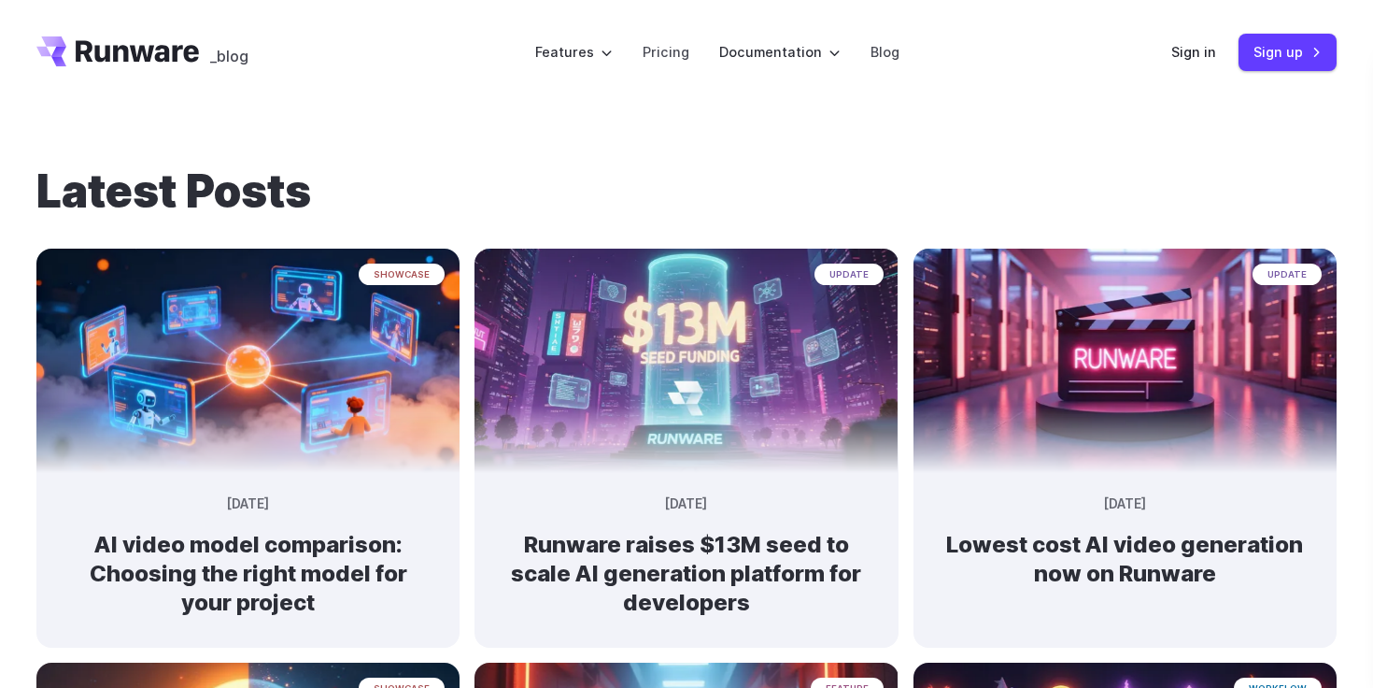 Image resolution: width=1373 pixels, height=688 pixels. What do you see at coordinates (248, 574) in the screenshot?
I see `h2: AI video model comparison: Choosing the right model for your project` at bounding box center [248, 574].